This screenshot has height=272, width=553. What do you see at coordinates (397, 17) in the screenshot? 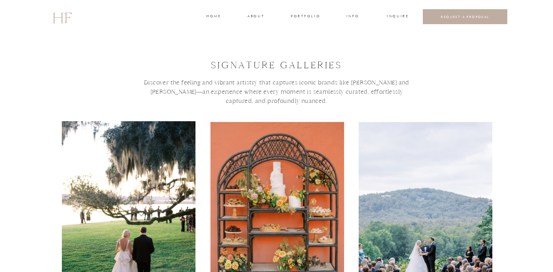
I see `h3: INQUIRE` at bounding box center [397, 17].